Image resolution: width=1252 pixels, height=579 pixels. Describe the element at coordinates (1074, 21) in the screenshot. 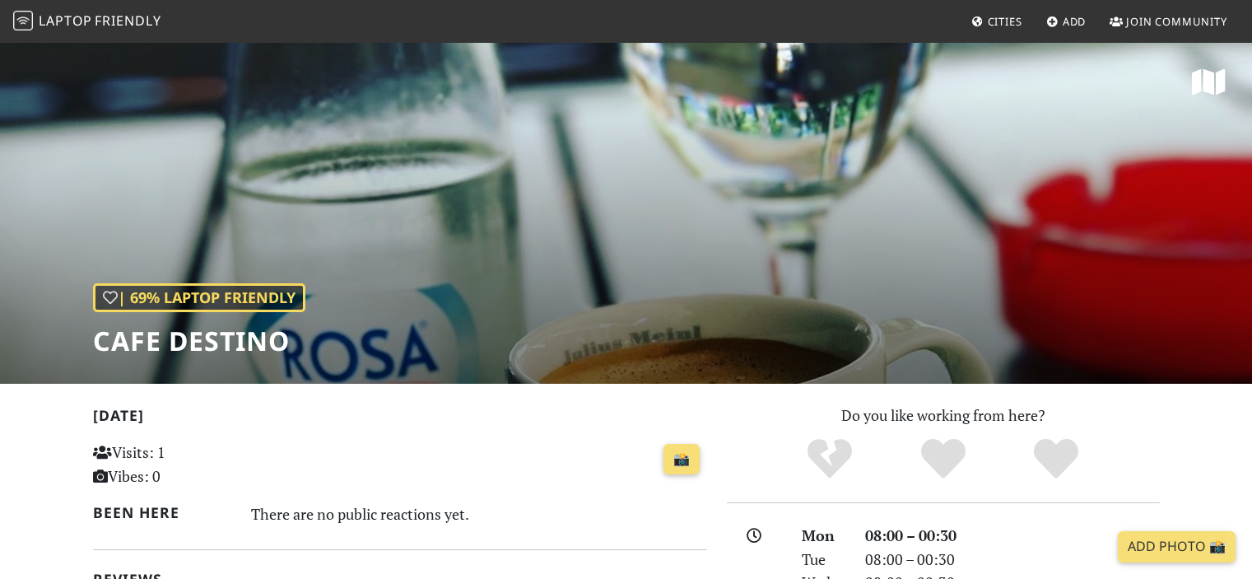

I see `span: Add` at that location.